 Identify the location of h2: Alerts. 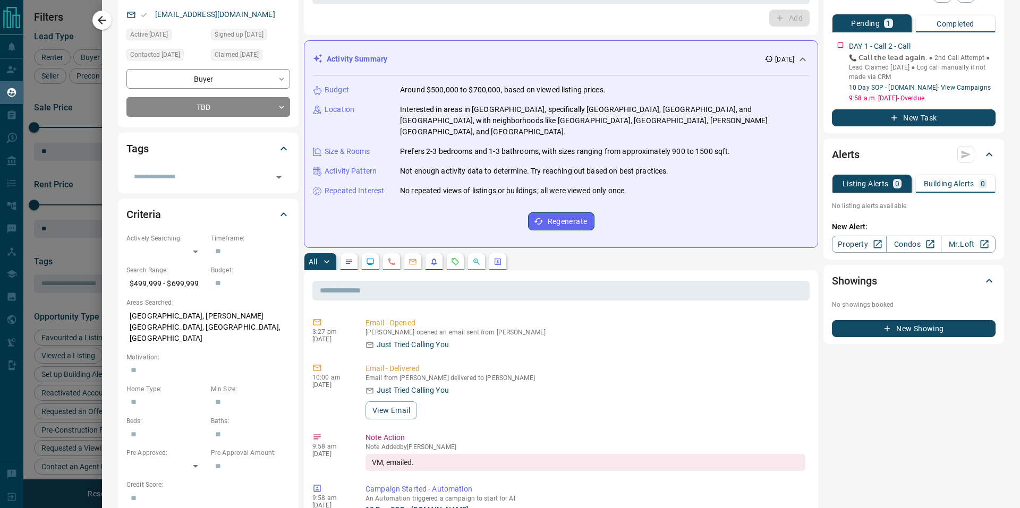
(845, 155).